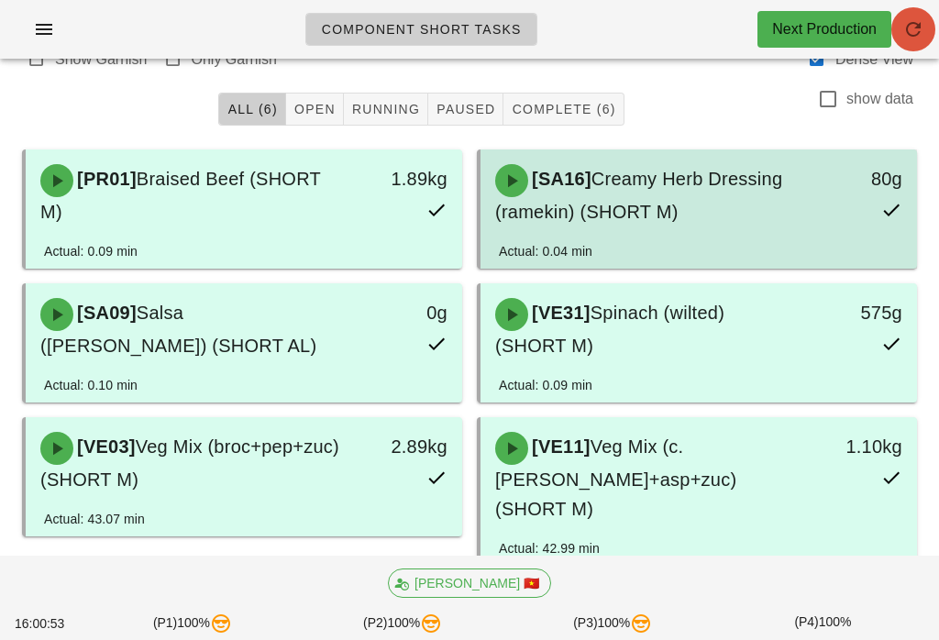 This screenshot has height=640, width=939. I want to click on div: 575g, so click(859, 313).